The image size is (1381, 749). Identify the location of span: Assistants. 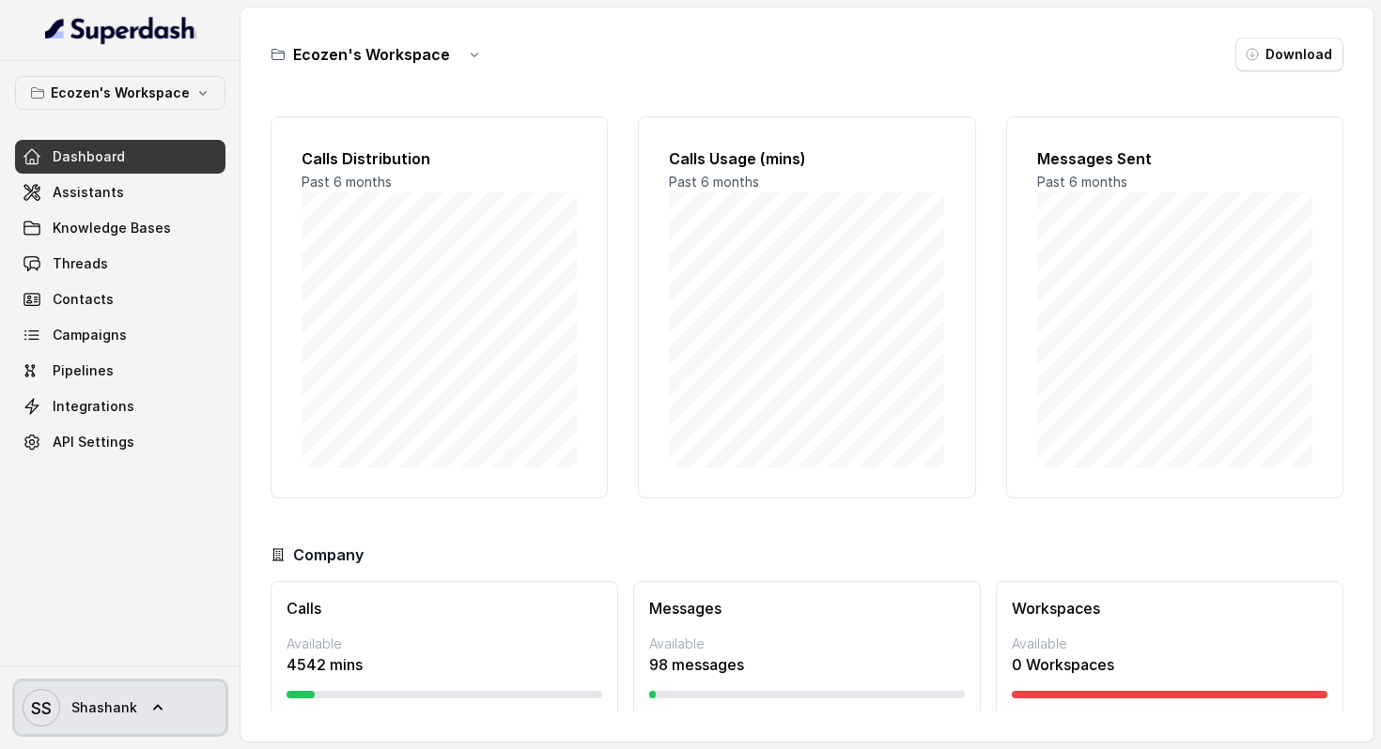
(88, 193).